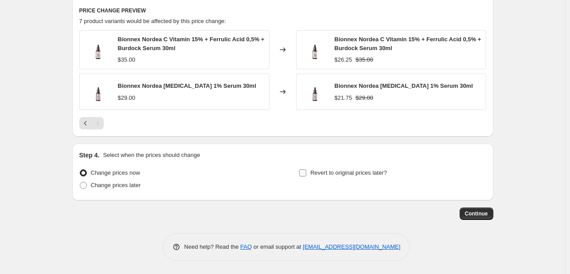 This screenshot has width=570, height=274. I want to click on button: Previous, so click(85, 123).